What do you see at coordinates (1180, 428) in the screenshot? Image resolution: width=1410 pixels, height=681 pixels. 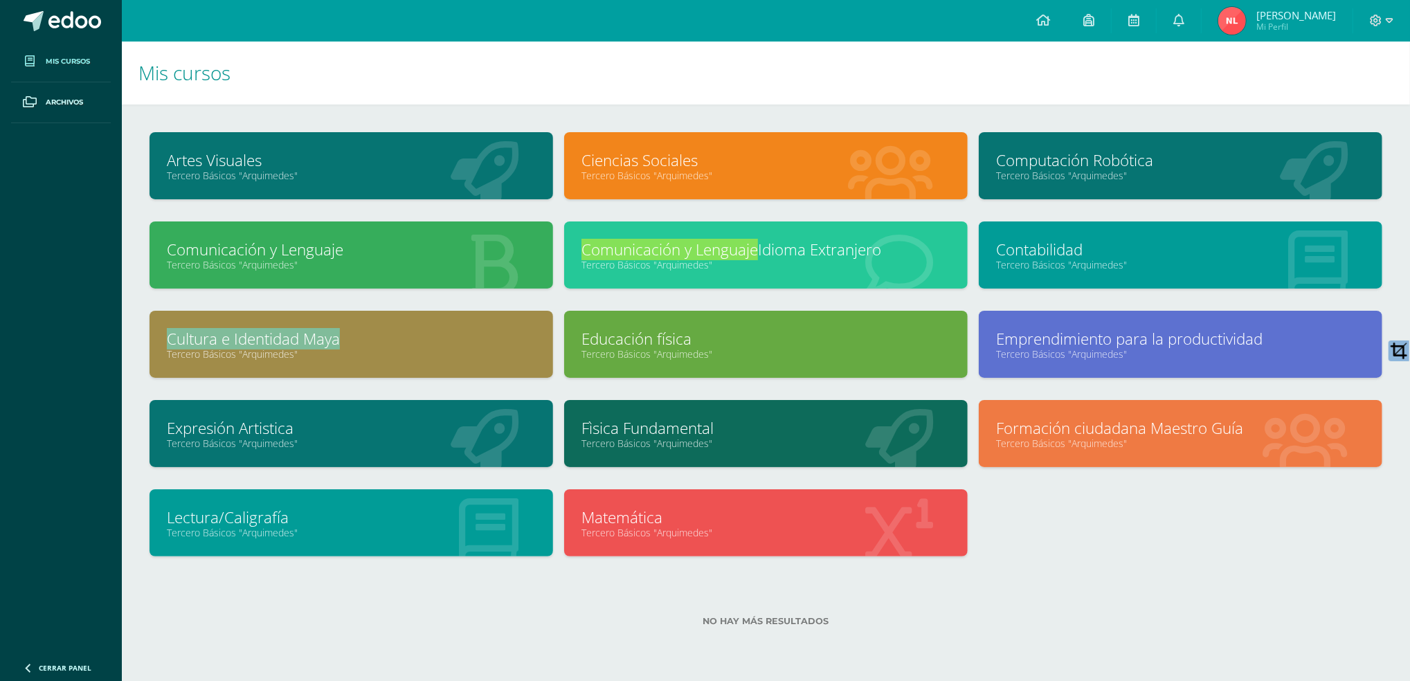 I see `a: Formación ciudadana Maestro Guía` at bounding box center [1180, 428].